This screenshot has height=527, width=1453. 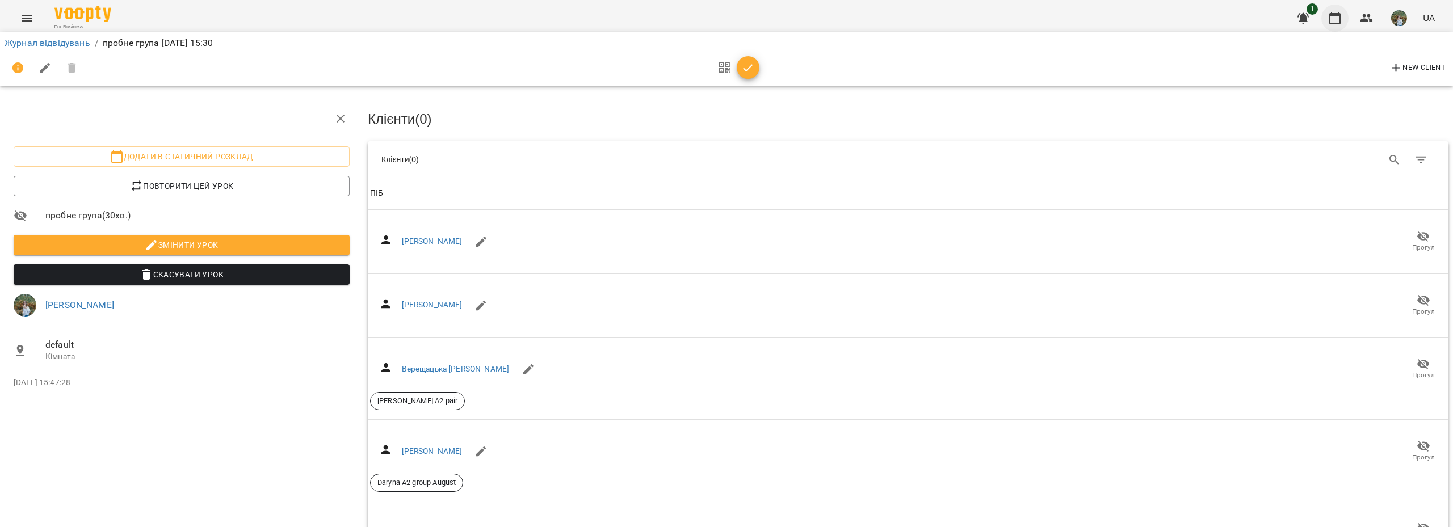 What do you see at coordinates (1313, 9) in the screenshot?
I see `span: 1` at bounding box center [1313, 9].